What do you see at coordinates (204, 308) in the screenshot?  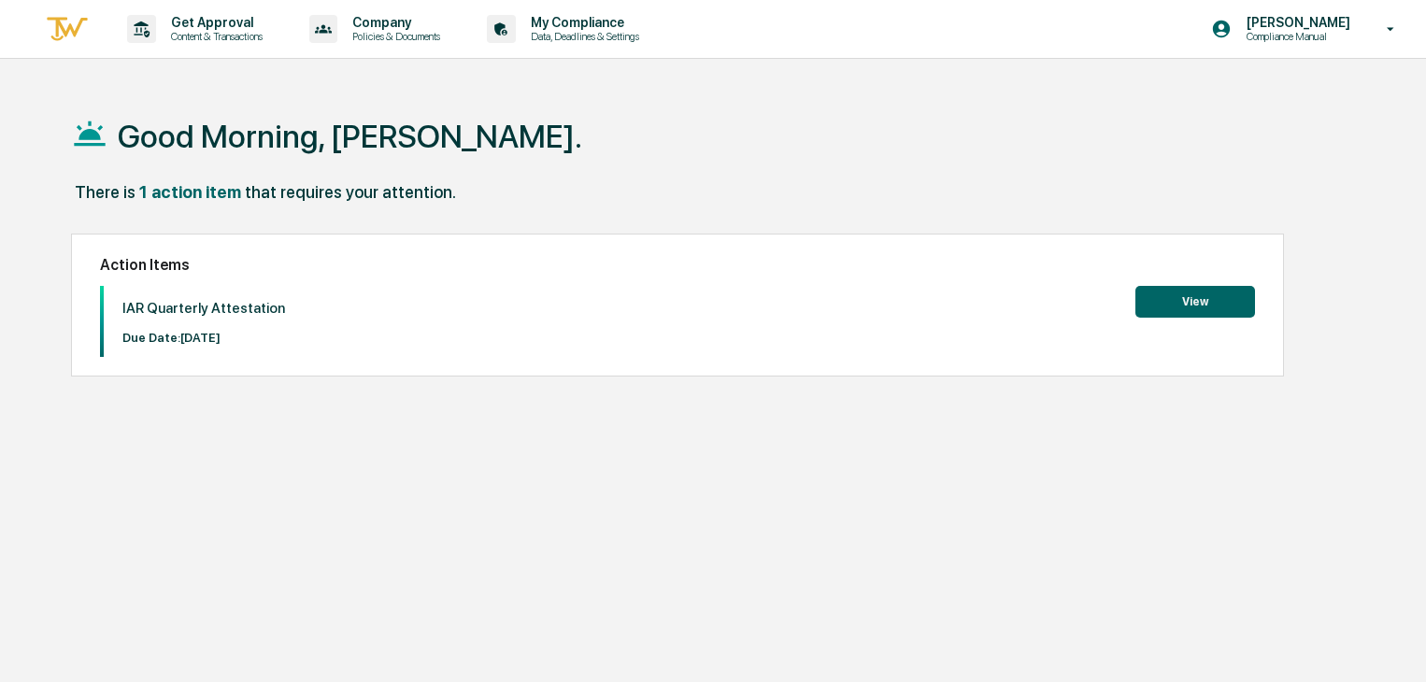 I see `p: IAR Quarterly Attestation` at bounding box center [204, 308].